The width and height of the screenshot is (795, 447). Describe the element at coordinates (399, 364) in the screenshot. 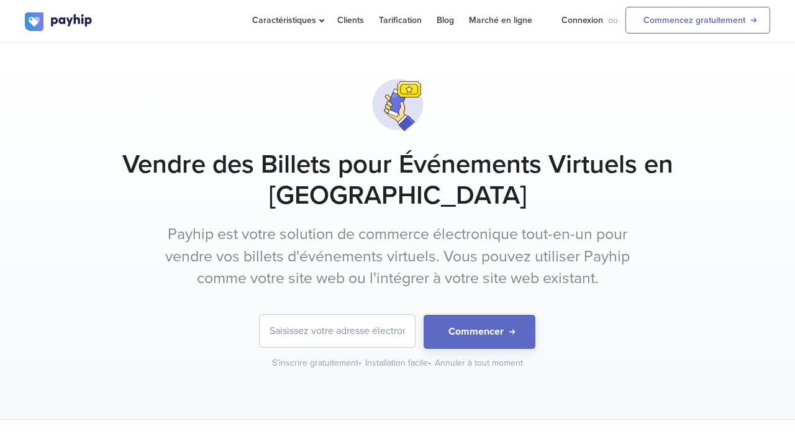

I see `div: Installation facile` at that location.